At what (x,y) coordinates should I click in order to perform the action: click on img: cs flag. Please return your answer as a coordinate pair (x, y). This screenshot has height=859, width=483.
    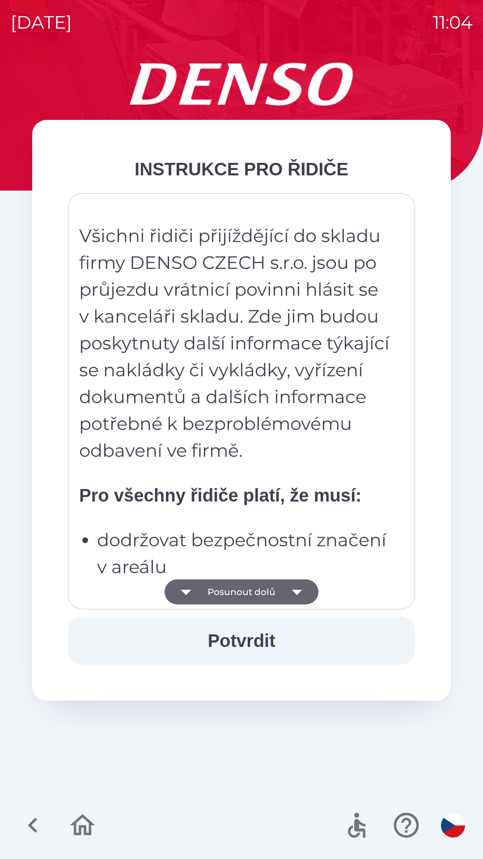
    Looking at the image, I should click on (453, 825).